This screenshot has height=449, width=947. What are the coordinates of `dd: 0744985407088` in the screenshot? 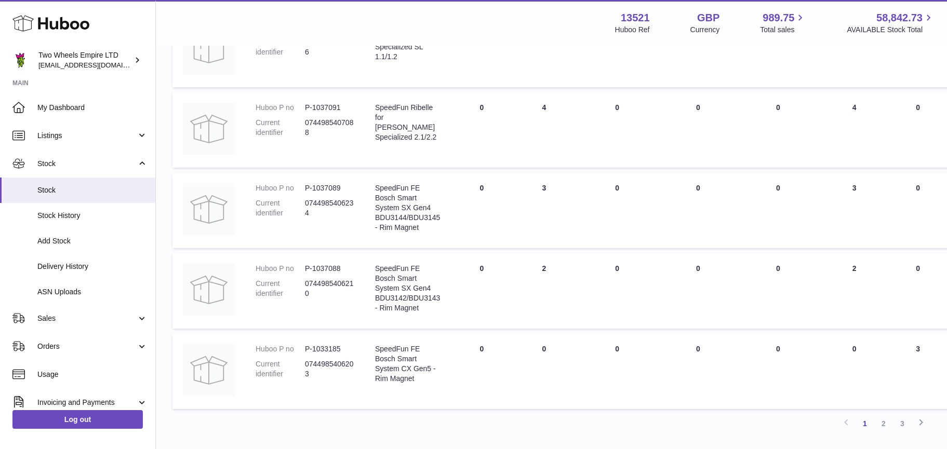 It's located at (329, 128).